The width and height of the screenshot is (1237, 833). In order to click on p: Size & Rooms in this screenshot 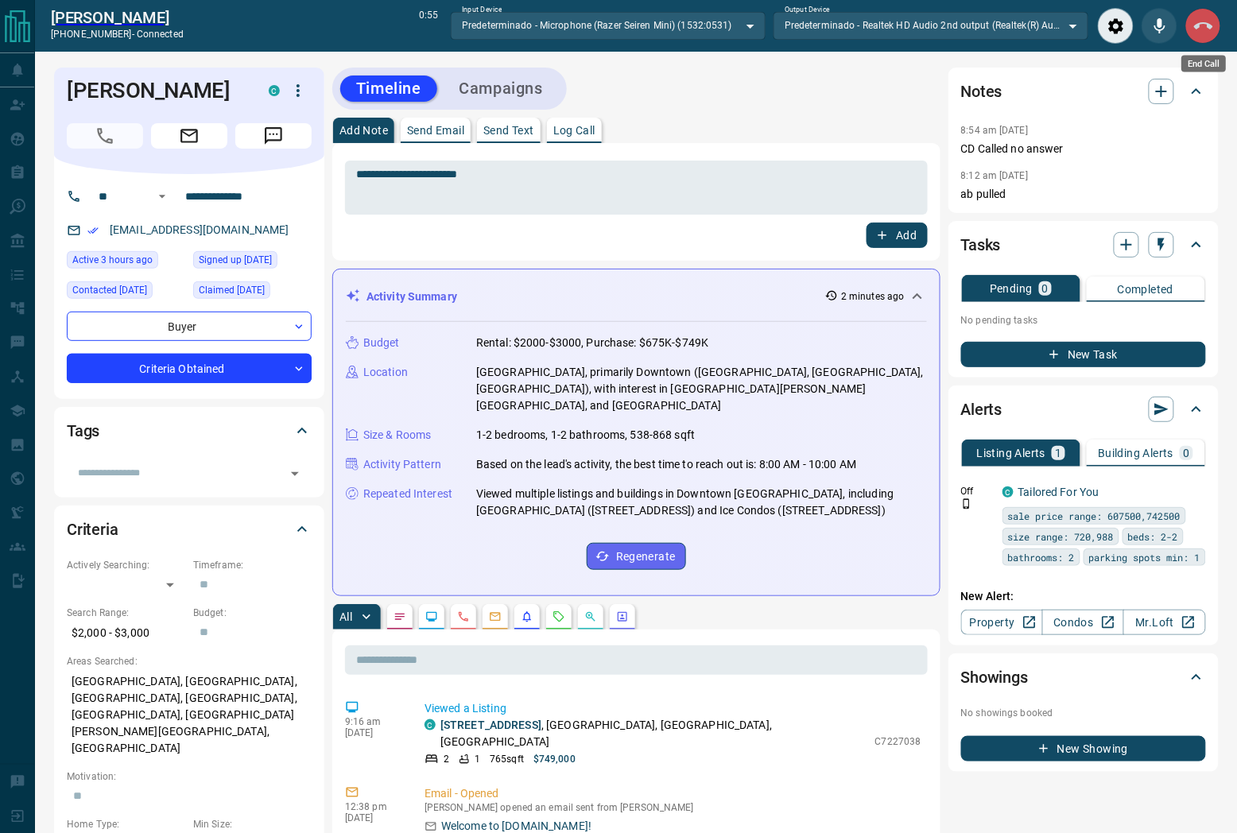, I will do `click(398, 435)`.